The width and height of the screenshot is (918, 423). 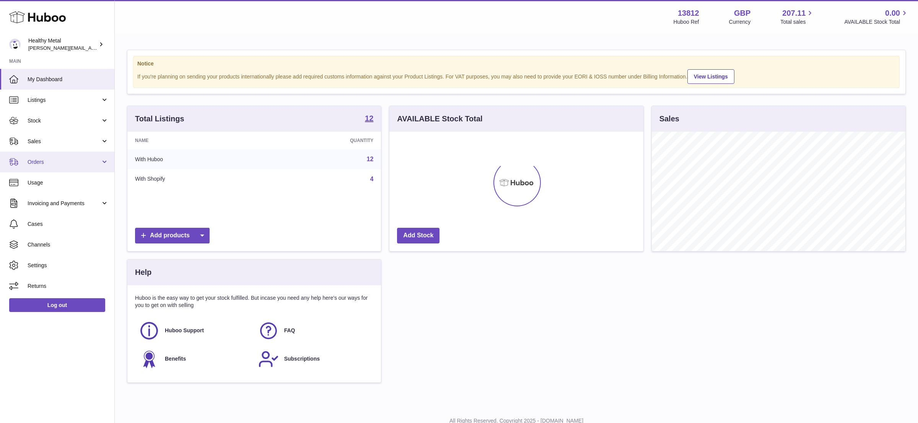 What do you see at coordinates (64, 162) in the screenshot?
I see `span: Orders` at bounding box center [64, 162].